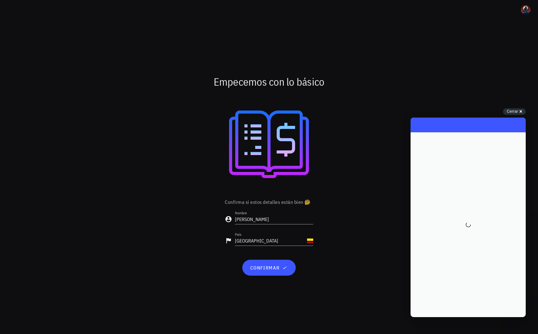  I want to click on span: confirmar, so click(269, 268).